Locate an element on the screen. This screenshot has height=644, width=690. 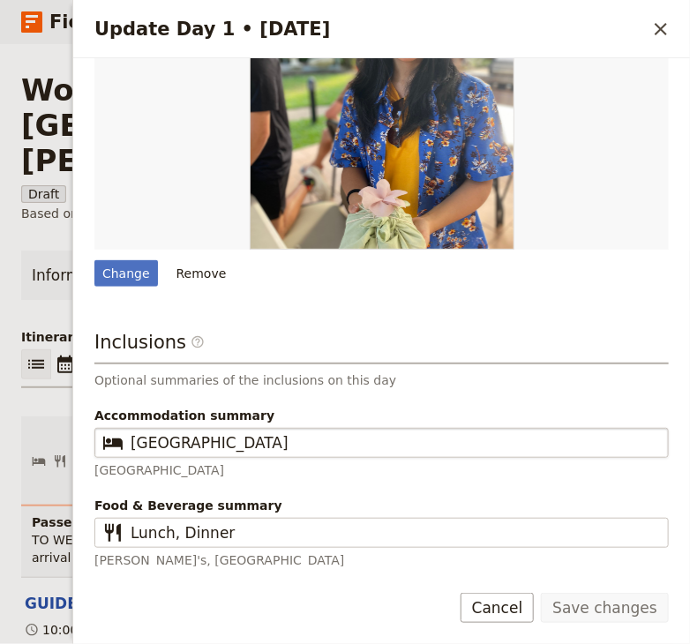
button: Edit day information is located at coordinates (310, 460).